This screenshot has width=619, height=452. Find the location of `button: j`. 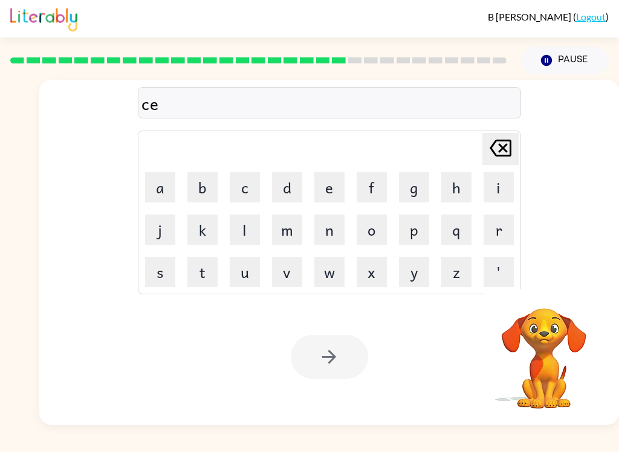

button: j is located at coordinates (160, 230).